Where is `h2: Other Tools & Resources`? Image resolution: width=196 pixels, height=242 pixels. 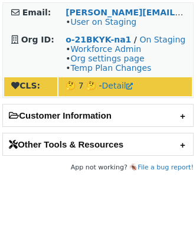
h2: Other Tools & Resources is located at coordinates (98, 144).